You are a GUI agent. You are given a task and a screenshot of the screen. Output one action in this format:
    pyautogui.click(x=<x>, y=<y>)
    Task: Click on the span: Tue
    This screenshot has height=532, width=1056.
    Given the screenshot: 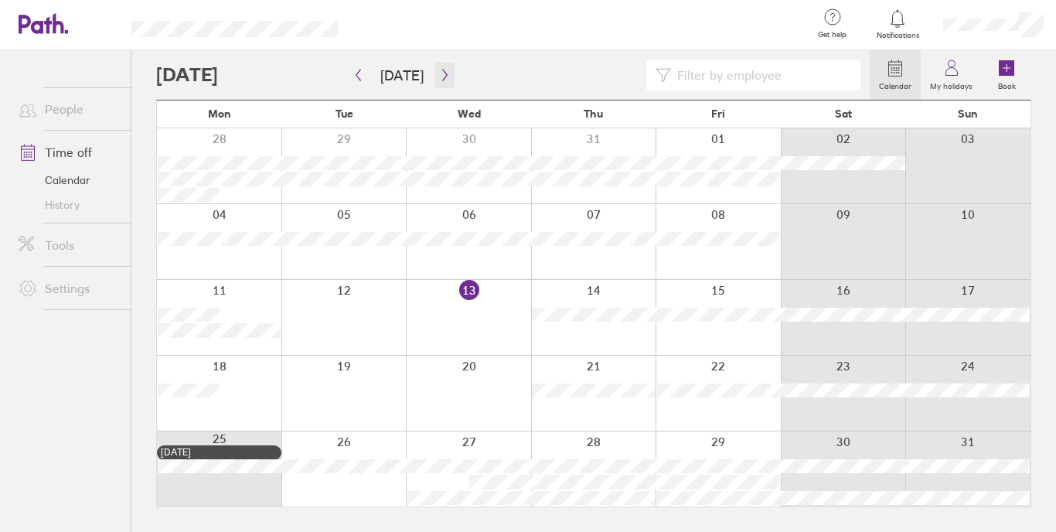 What is the action you would take?
    pyautogui.click(x=344, y=114)
    